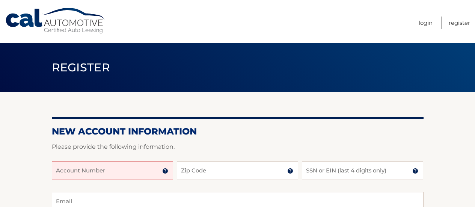 This screenshot has width=475, height=207. Describe the element at coordinates (112, 170) in the screenshot. I see `input: Account Number` at that location.